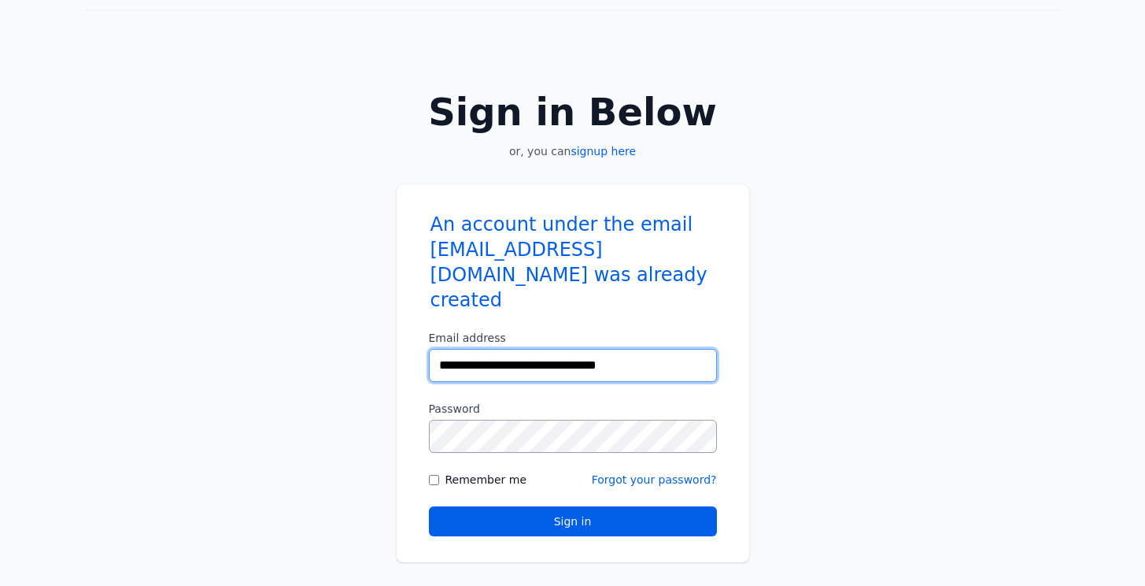 The height and width of the screenshot is (586, 1145). I want to click on h2: Sign in Below, so click(573, 112).